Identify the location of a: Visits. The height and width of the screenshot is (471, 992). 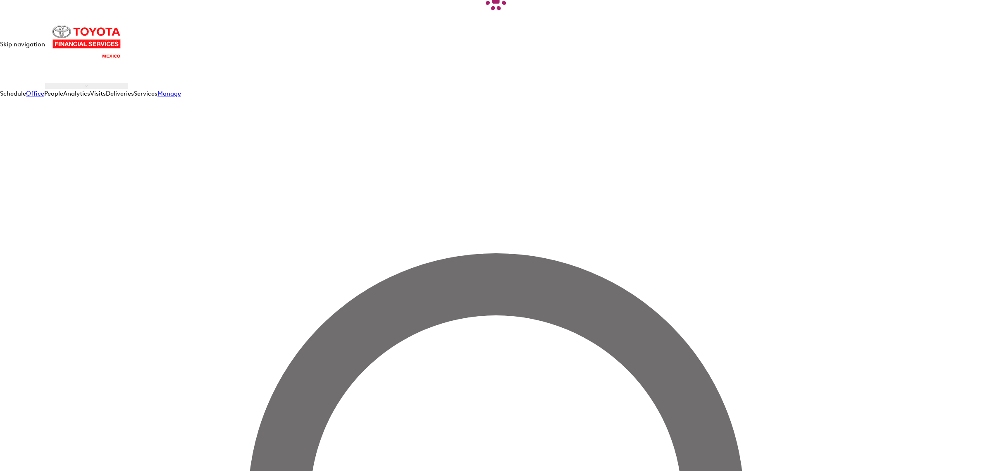
(98, 93).